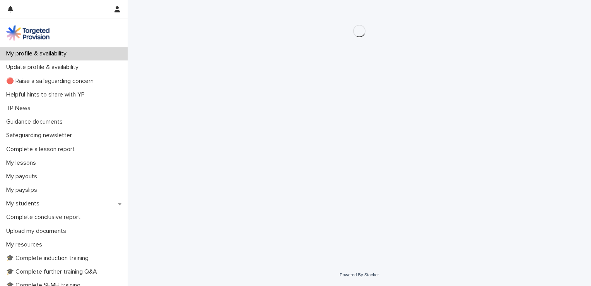 Image resolution: width=591 pixels, height=286 pixels. I want to click on p: Helpful hints to share with YP, so click(47, 94).